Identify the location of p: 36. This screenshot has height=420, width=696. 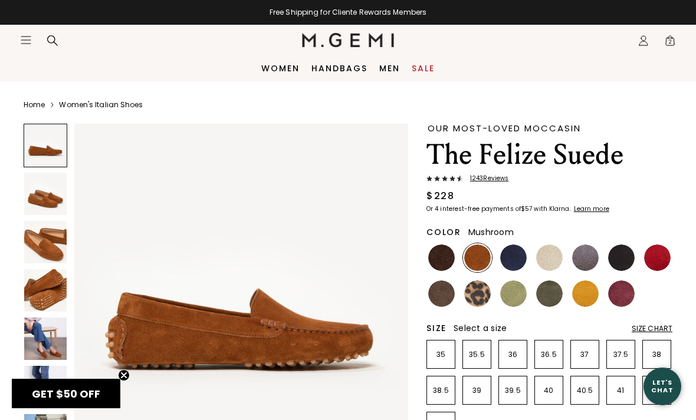
(512, 355).